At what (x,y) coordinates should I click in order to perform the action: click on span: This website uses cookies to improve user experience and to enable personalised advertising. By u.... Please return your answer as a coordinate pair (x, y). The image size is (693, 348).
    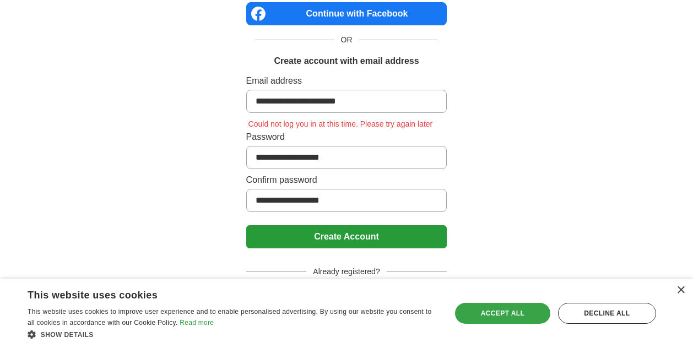
    Looking at the image, I should click on (229, 317).